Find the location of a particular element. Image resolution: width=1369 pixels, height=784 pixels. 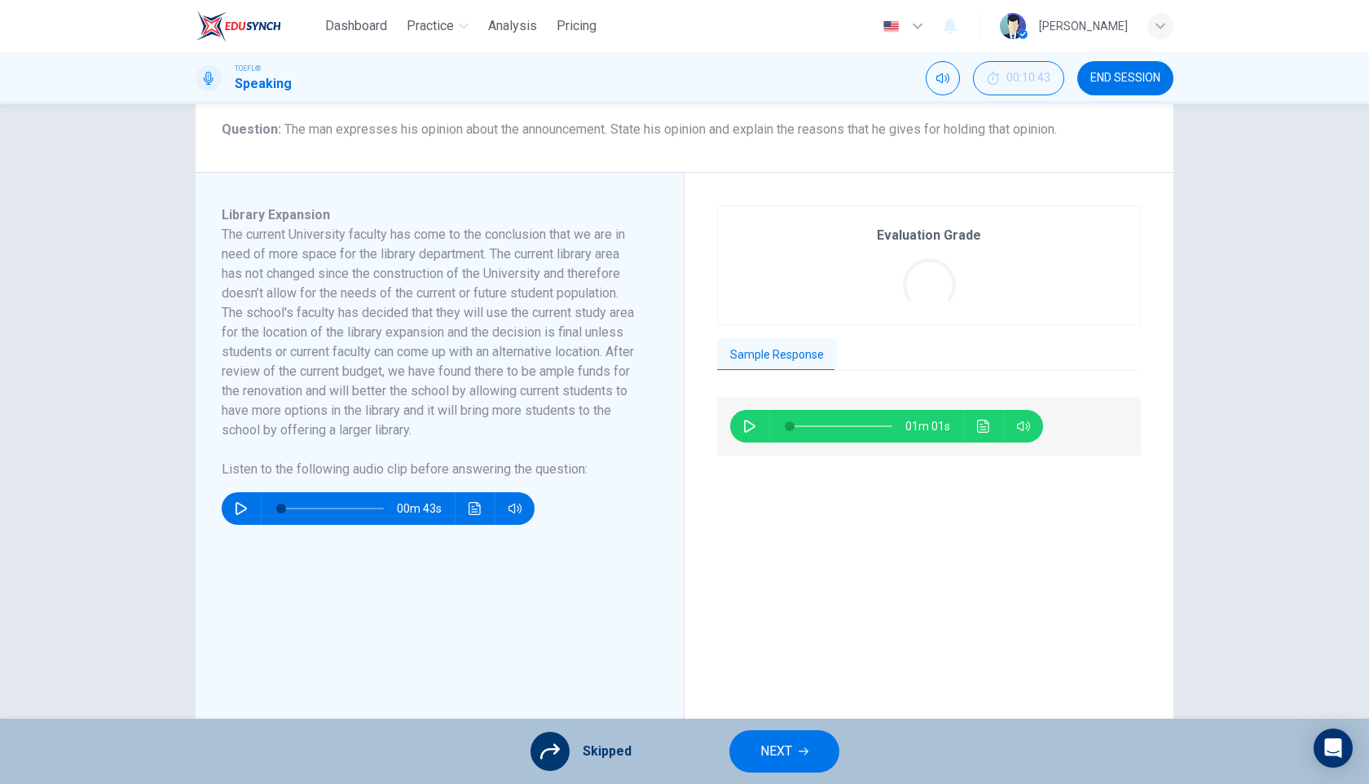

button: Dashboard is located at coordinates (356, 26).